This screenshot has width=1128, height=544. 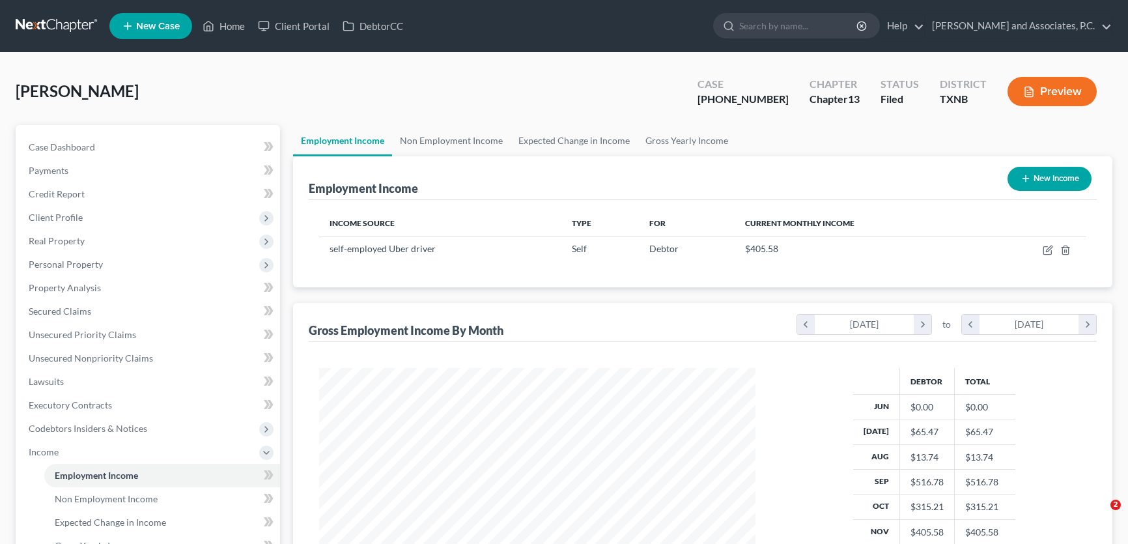 I want to click on td: $516.78, so click(x=985, y=482).